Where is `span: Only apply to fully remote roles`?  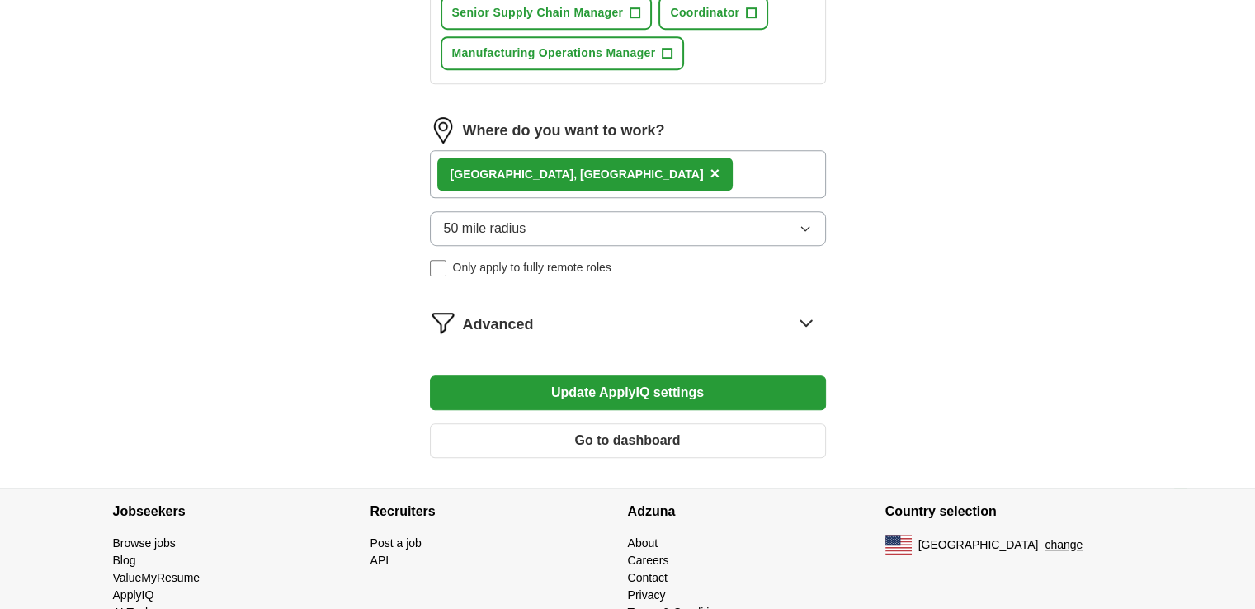 span: Only apply to fully remote roles is located at coordinates (532, 267).